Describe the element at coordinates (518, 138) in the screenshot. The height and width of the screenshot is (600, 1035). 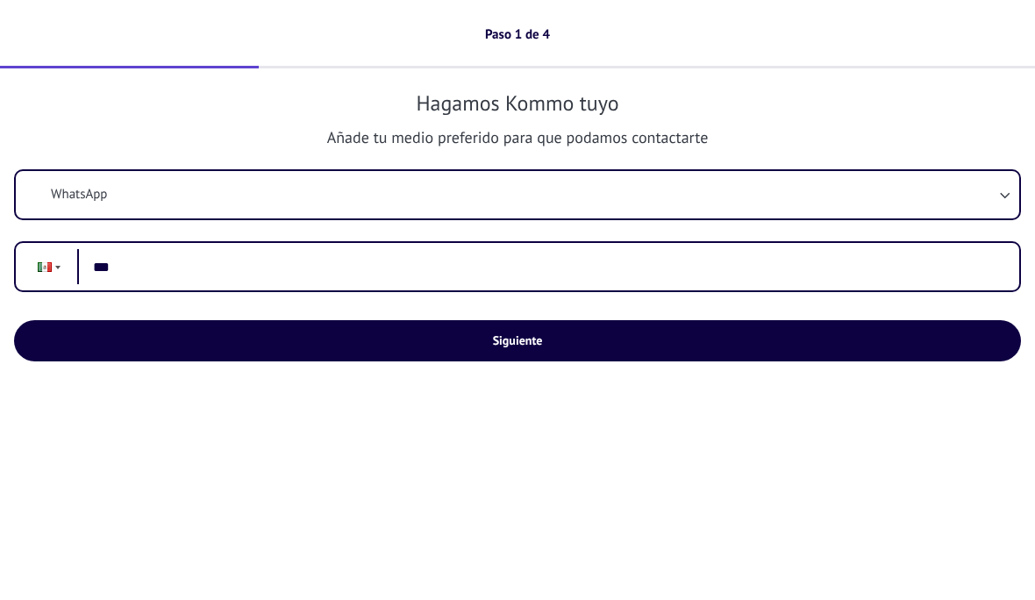
I see `span: Añade tu medio preferido para que podamos contactarte` at that location.